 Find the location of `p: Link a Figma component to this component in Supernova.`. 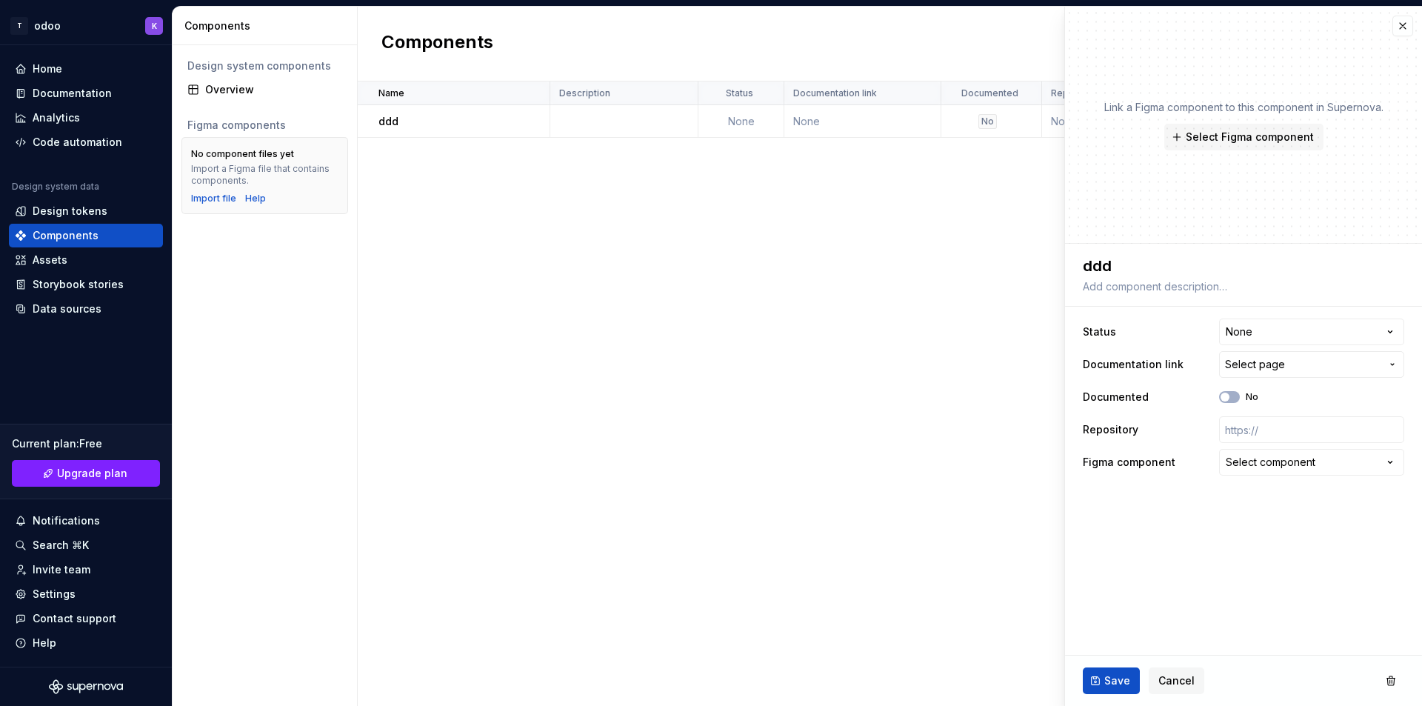

p: Link a Figma component to this component in Supernova. is located at coordinates (1244, 107).